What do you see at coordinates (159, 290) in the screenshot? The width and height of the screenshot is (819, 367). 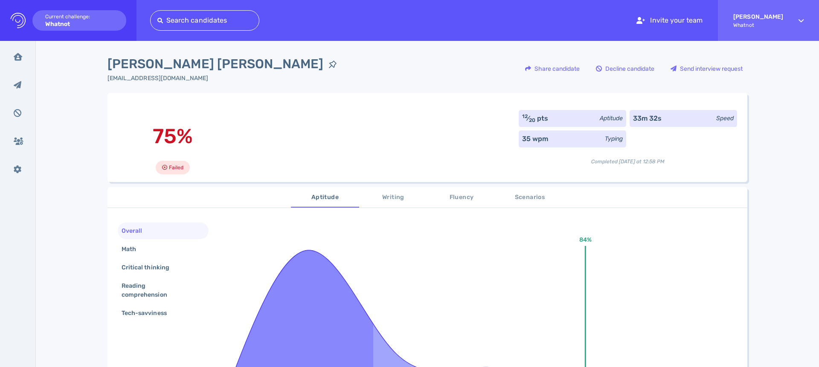 I see `div: Reading comprehension` at bounding box center [159, 290].